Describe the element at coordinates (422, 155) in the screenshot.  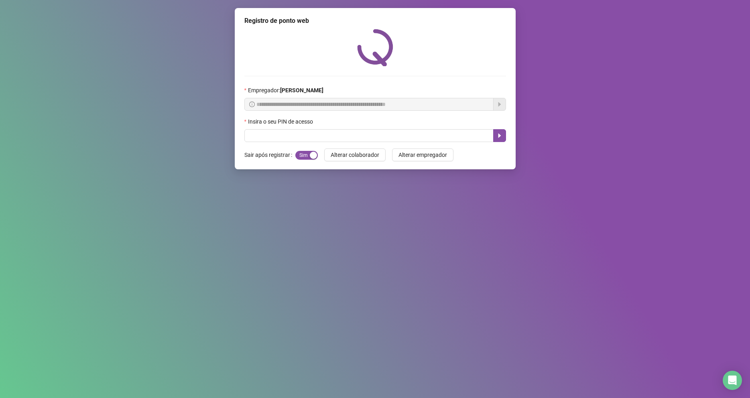
I see `span: Alterar empregador` at that location.